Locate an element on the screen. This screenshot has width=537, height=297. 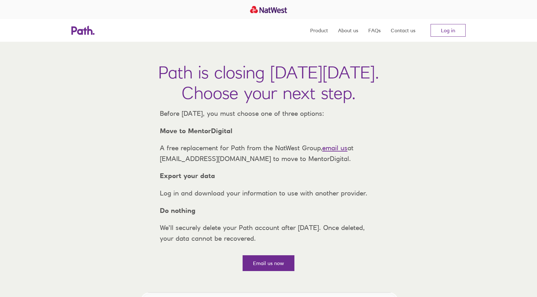
strong: Do nothing is located at coordinates (177, 210).